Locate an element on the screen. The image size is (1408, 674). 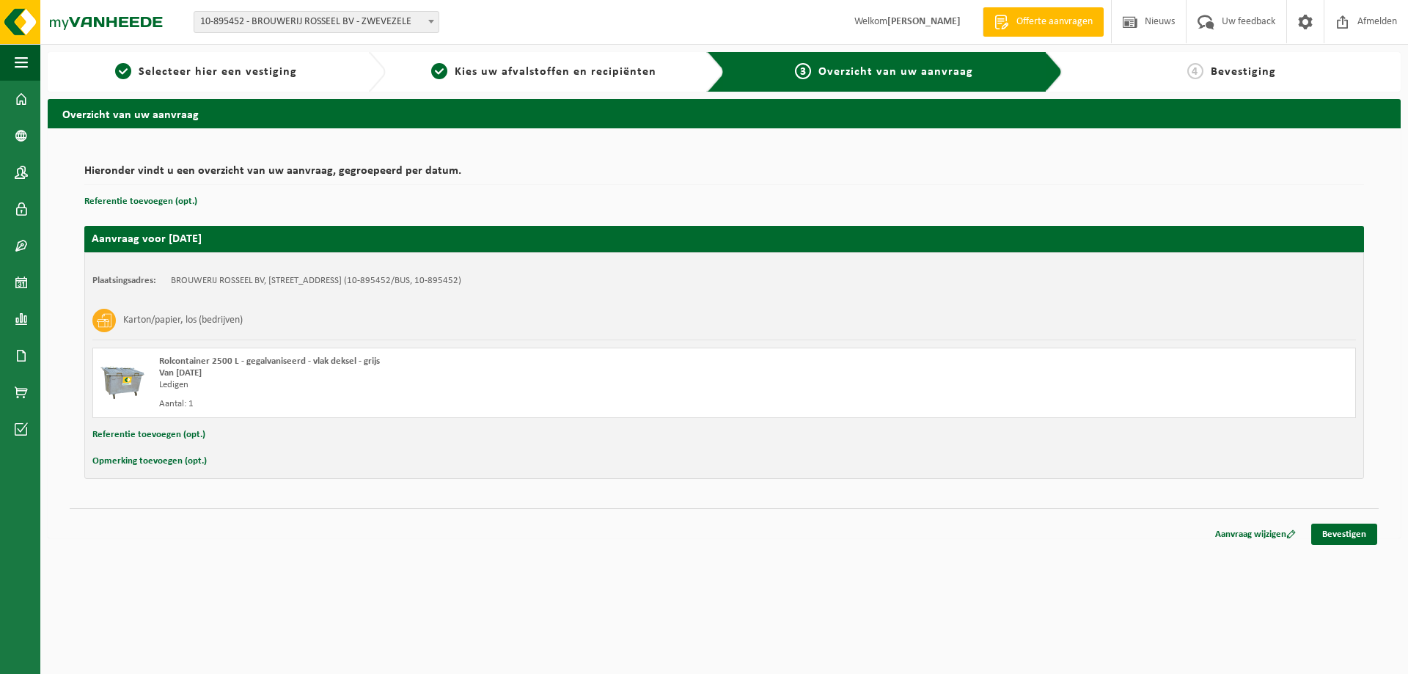
img: WB-2500-GAL-GY-01.png is located at coordinates (122, 378).